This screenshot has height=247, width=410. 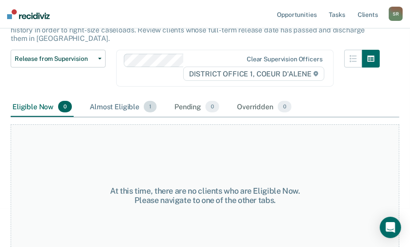 What do you see at coordinates (205, 195) in the screenshot?
I see `div: At this time, there are no clients who are Eligible Now. Please navigate to one of the other tabs.` at bounding box center [205, 195].